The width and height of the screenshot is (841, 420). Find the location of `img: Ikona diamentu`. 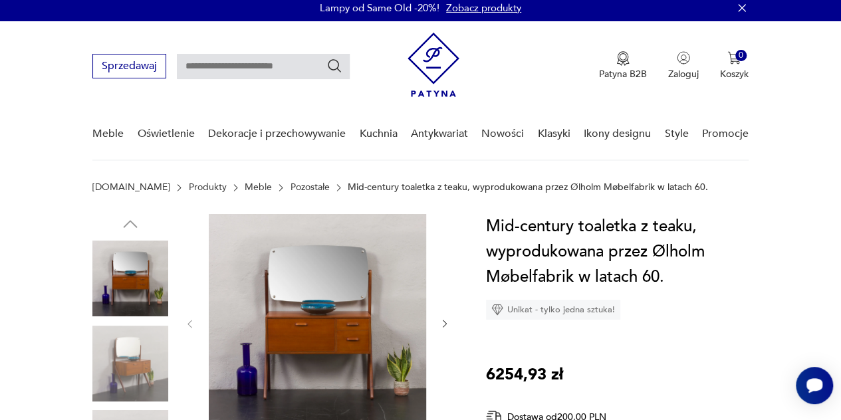

img: Ikona diamentu is located at coordinates (497, 310).